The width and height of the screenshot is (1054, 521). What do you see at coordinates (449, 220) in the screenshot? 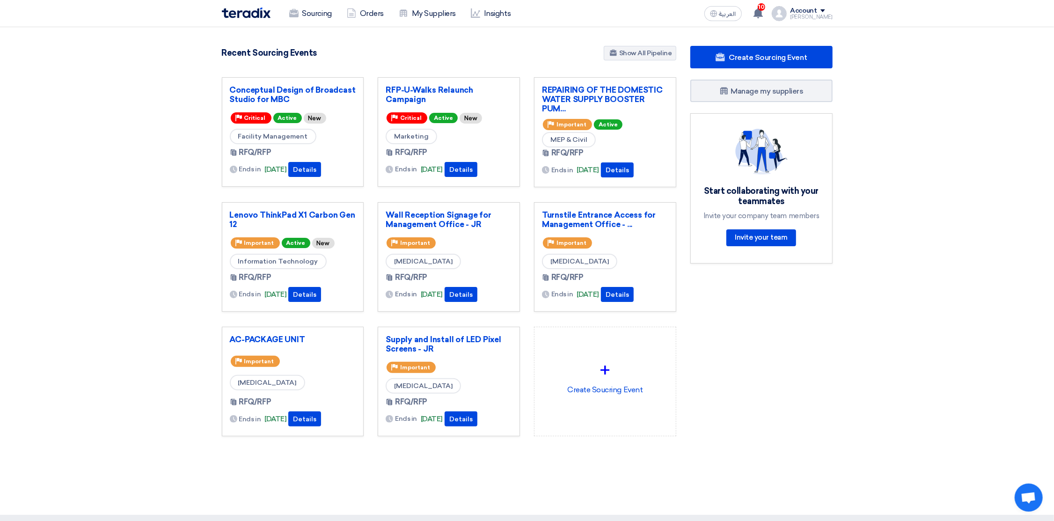
I see `a: Wall Reception Signage for Management Office - JR` at bounding box center [449, 220].